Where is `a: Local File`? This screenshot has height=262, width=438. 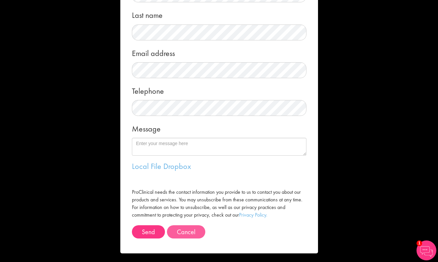 a: Local File is located at coordinates (146, 166).